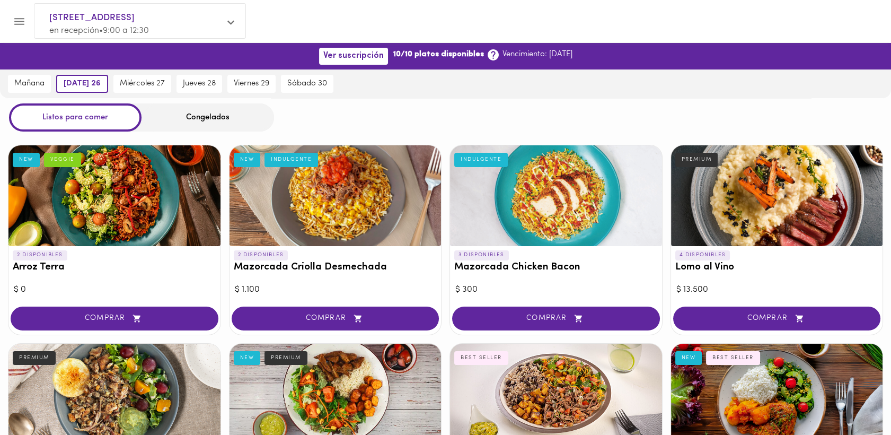 The height and width of the screenshot is (435, 891). What do you see at coordinates (481, 255) in the screenshot?
I see `p: 3 DISPONIBLES` at bounding box center [481, 255].